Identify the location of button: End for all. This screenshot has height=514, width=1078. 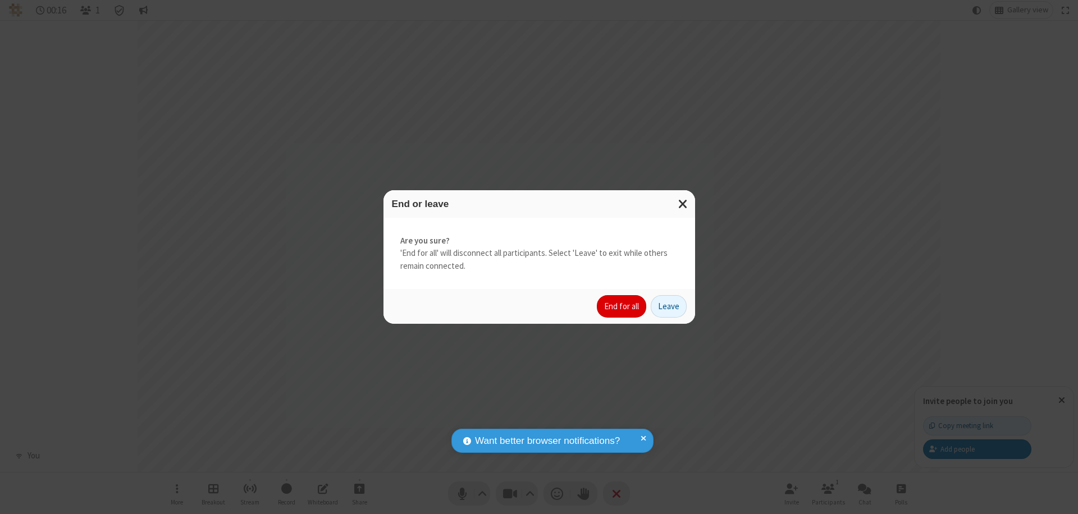
(622, 307).